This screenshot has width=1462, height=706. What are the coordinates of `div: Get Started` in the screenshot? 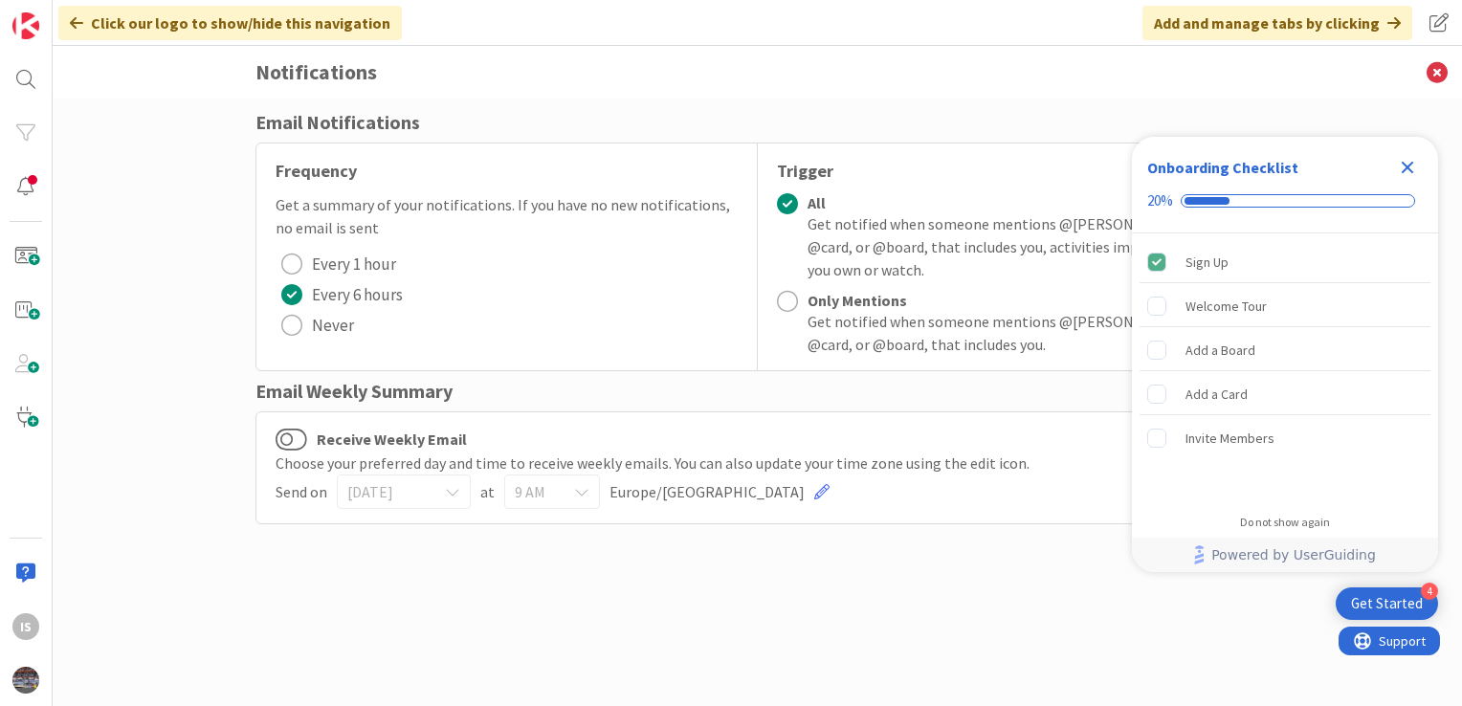 It's located at (1387, 604).